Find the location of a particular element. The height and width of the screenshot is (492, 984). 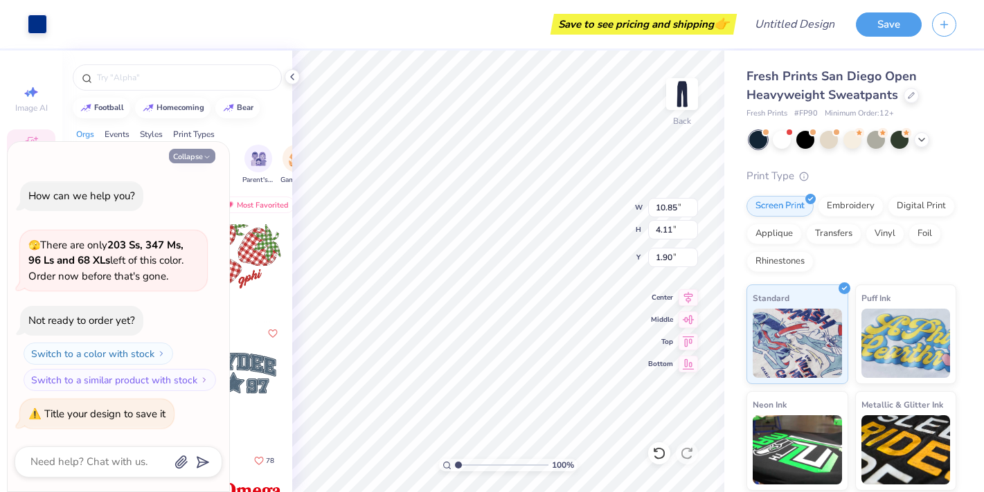

span: Minimum Order: 12 + is located at coordinates (859, 114).